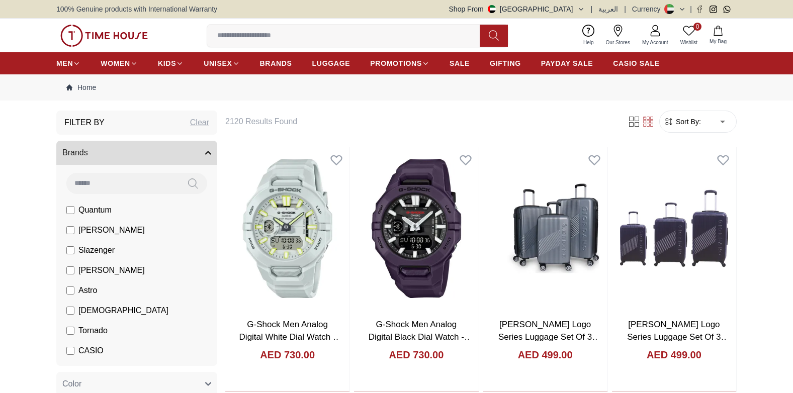  I want to click on img: G-Shock Men Analog Digital Black Dial Watch - GBA-950-2ADR, so click(416, 228).